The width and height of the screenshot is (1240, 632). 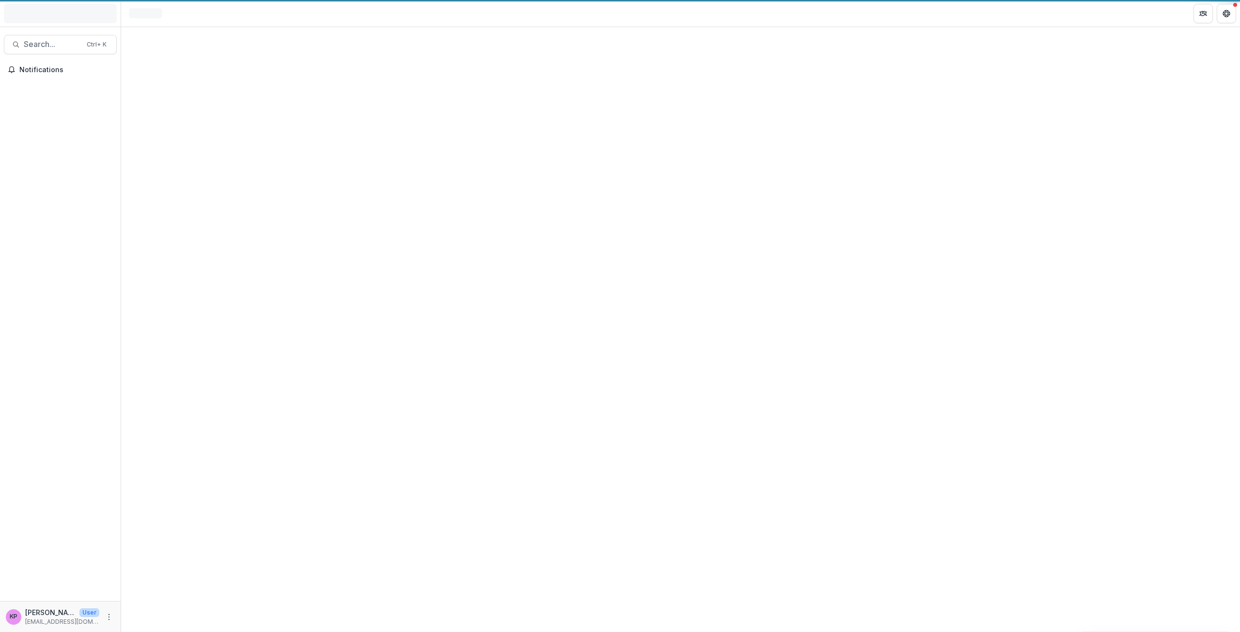 What do you see at coordinates (89, 613) in the screenshot?
I see `p: User` at bounding box center [89, 613].